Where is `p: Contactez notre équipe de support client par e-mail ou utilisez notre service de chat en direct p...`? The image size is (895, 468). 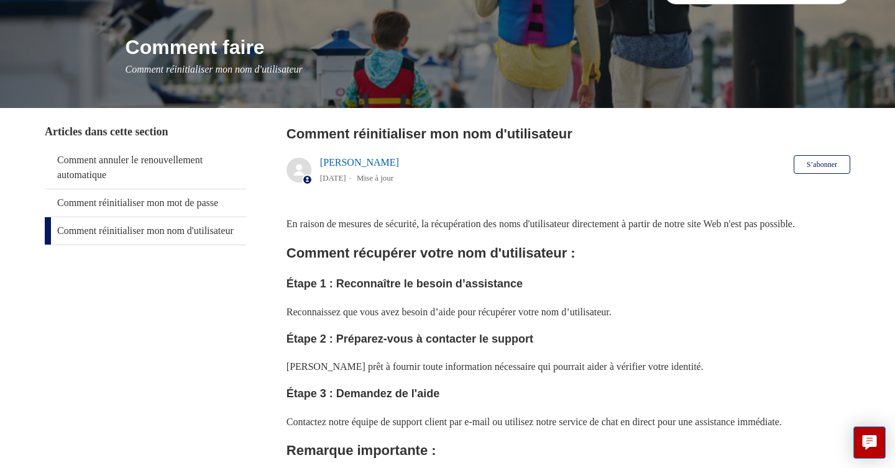
p: Contactez notre équipe de support client par e-mail ou utilisez notre service de chat en direct p... is located at coordinates (568, 423).